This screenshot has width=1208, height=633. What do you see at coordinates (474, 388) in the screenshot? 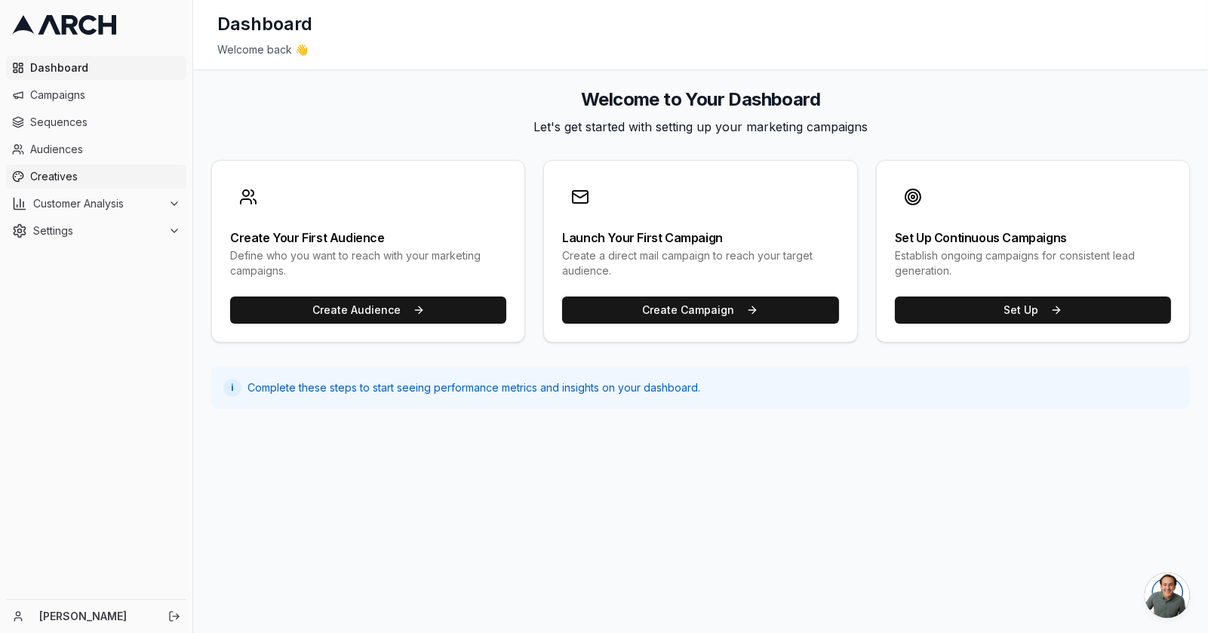
I see `span: Complete these steps to start seeing performance metrics and insights on your dashboard.` at bounding box center [474, 388].